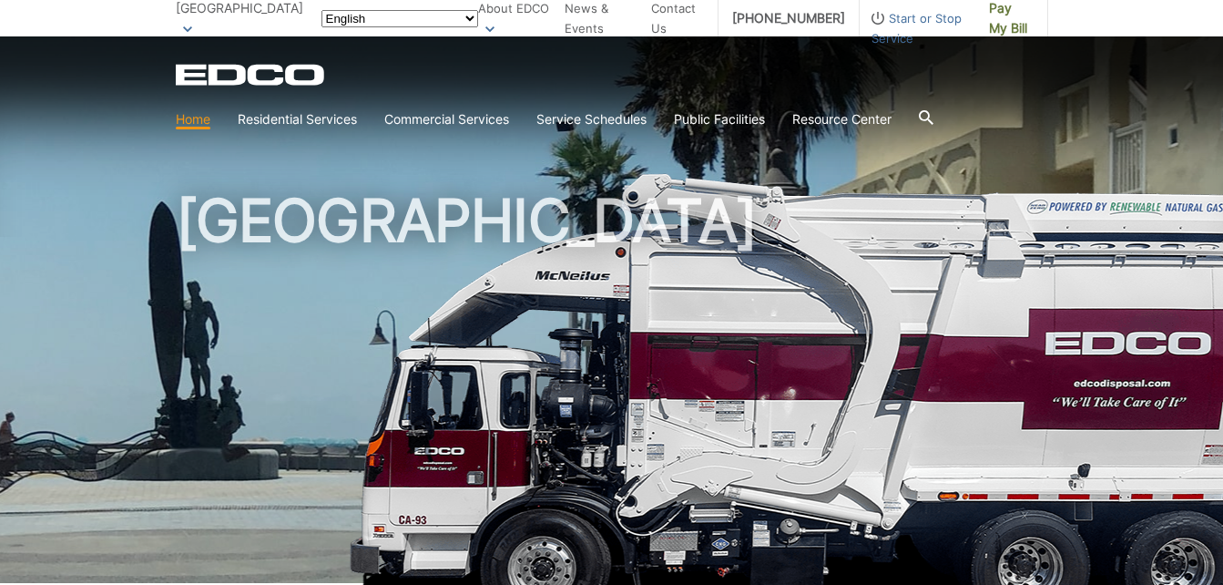 This screenshot has height=585, width=1223. I want to click on a: Service Schedules, so click(591, 119).